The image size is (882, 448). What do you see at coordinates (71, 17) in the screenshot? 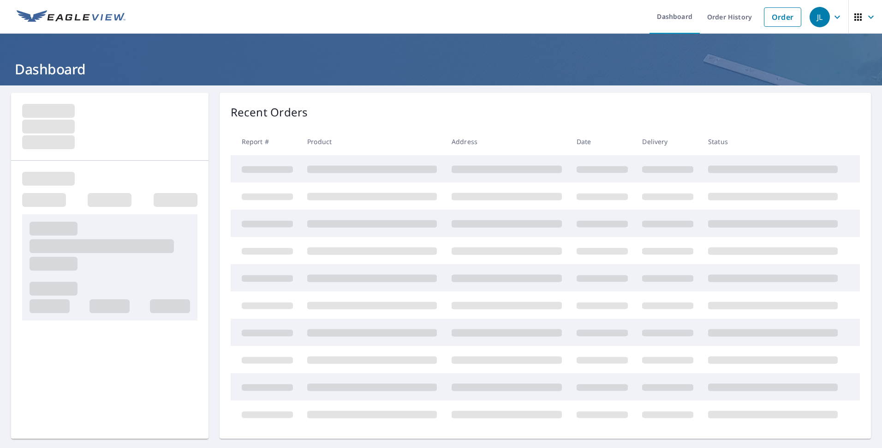
I see `img: EV Logo` at bounding box center [71, 17].